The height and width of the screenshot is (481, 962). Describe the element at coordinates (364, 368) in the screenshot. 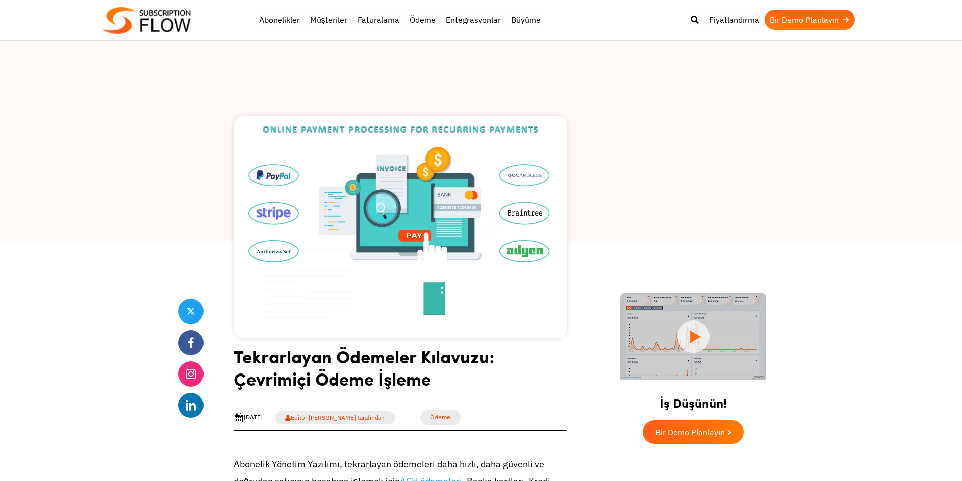

I see `font: Tekrarlayan Ödemeler Kılavuzu: Çevrimiçi Ödeme İşleme` at that location.